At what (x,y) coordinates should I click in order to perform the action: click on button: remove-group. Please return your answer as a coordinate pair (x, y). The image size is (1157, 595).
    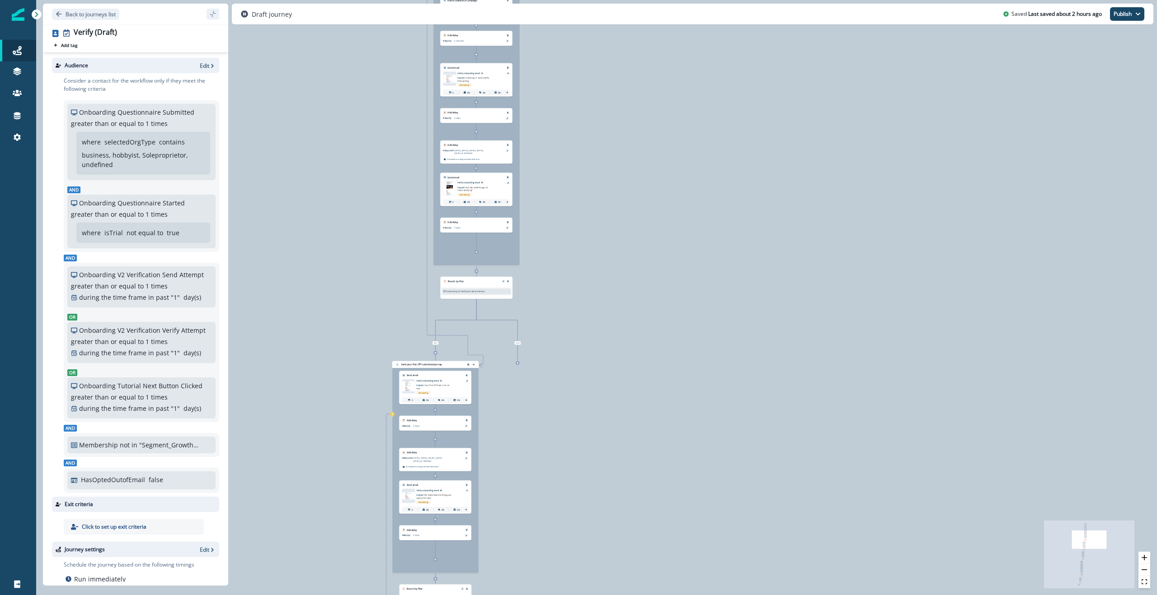
    Looking at the image, I should click on (468, 365).